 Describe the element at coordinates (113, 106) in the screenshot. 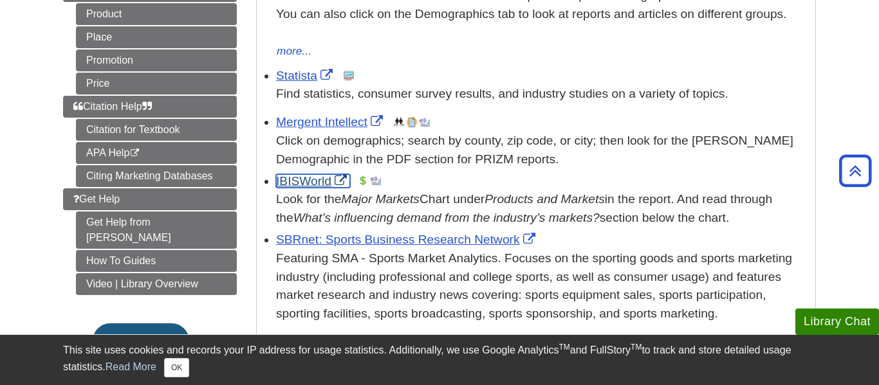

I see `span: Citation Help` at that location.